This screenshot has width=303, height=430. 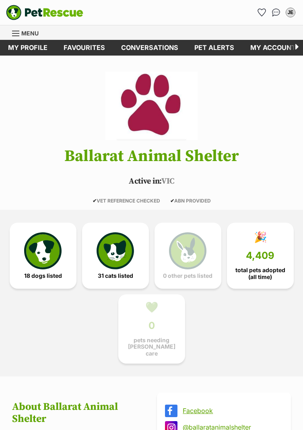 What do you see at coordinates (276, 12) in the screenshot?
I see `ul: Account quick links` at bounding box center [276, 12].